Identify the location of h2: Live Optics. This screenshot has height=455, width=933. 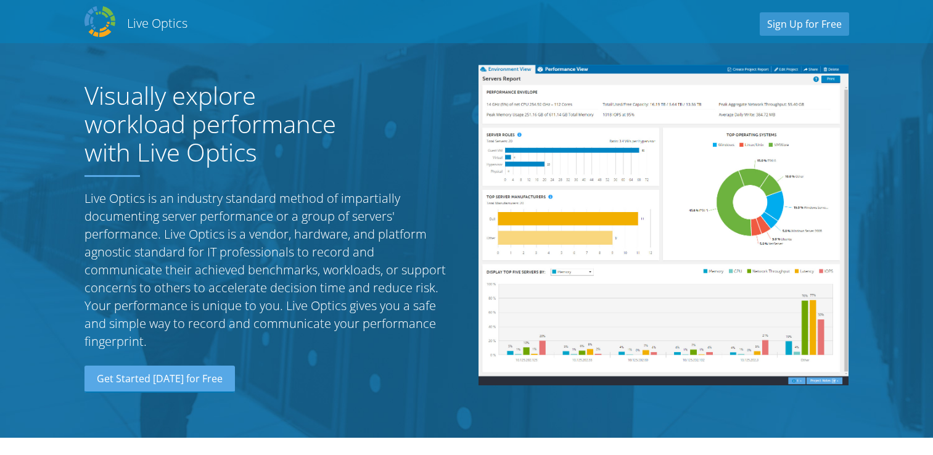
(157, 23).